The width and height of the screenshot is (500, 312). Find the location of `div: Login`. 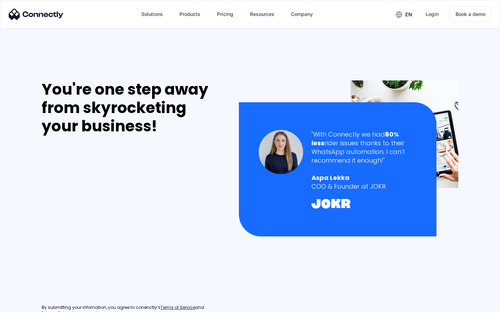

div: Login is located at coordinates (432, 14).